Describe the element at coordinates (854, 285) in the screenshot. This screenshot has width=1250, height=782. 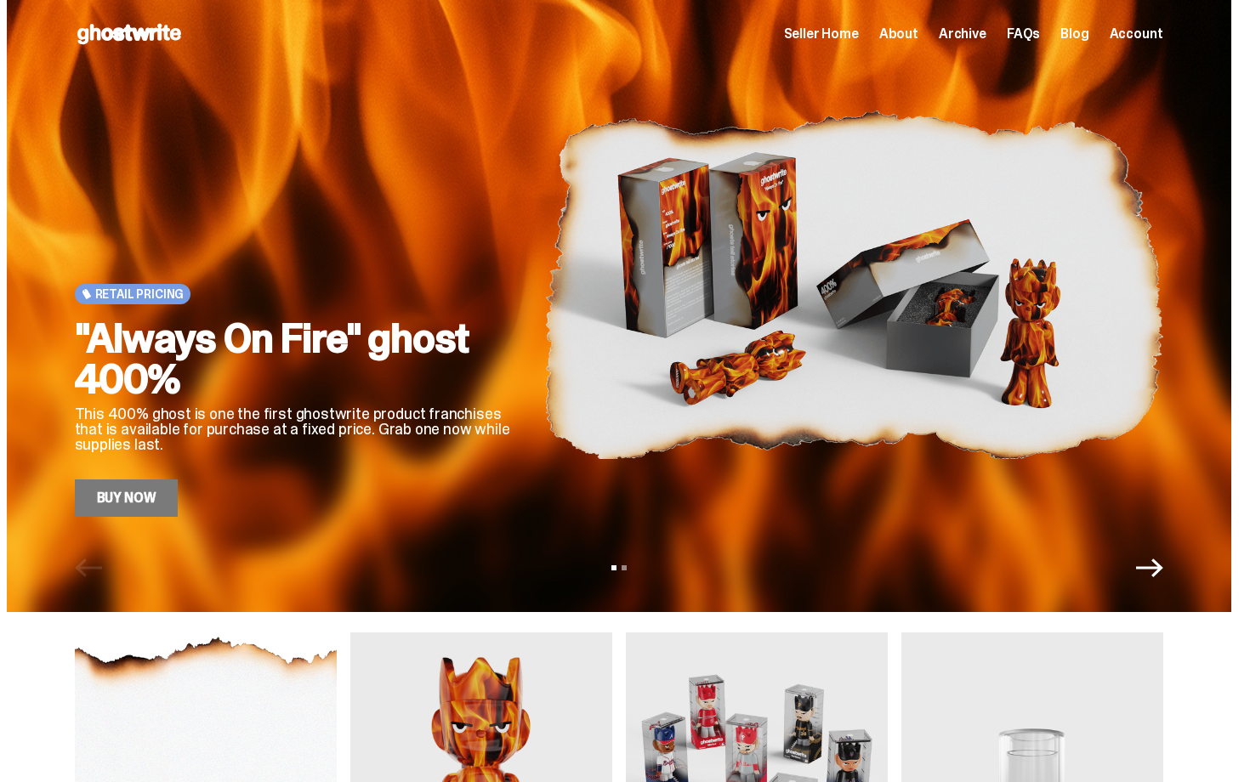
I see `img: "Always On Fire" ghost 400%` at that location.